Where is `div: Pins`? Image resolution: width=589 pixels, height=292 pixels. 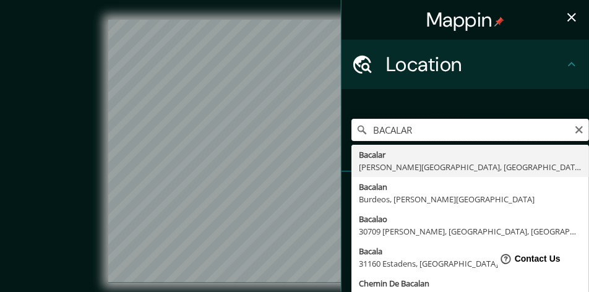
div: Pins is located at coordinates (465, 197).